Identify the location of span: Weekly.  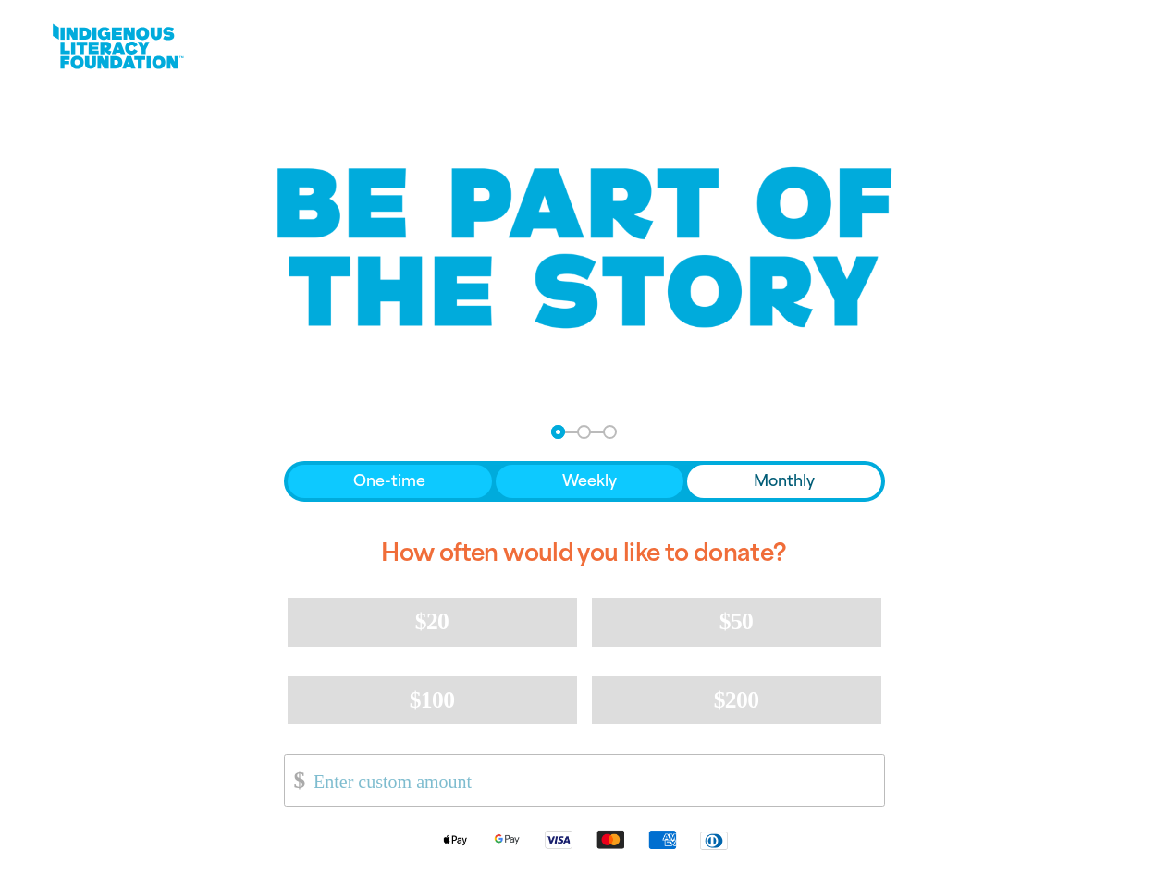
(589, 482).